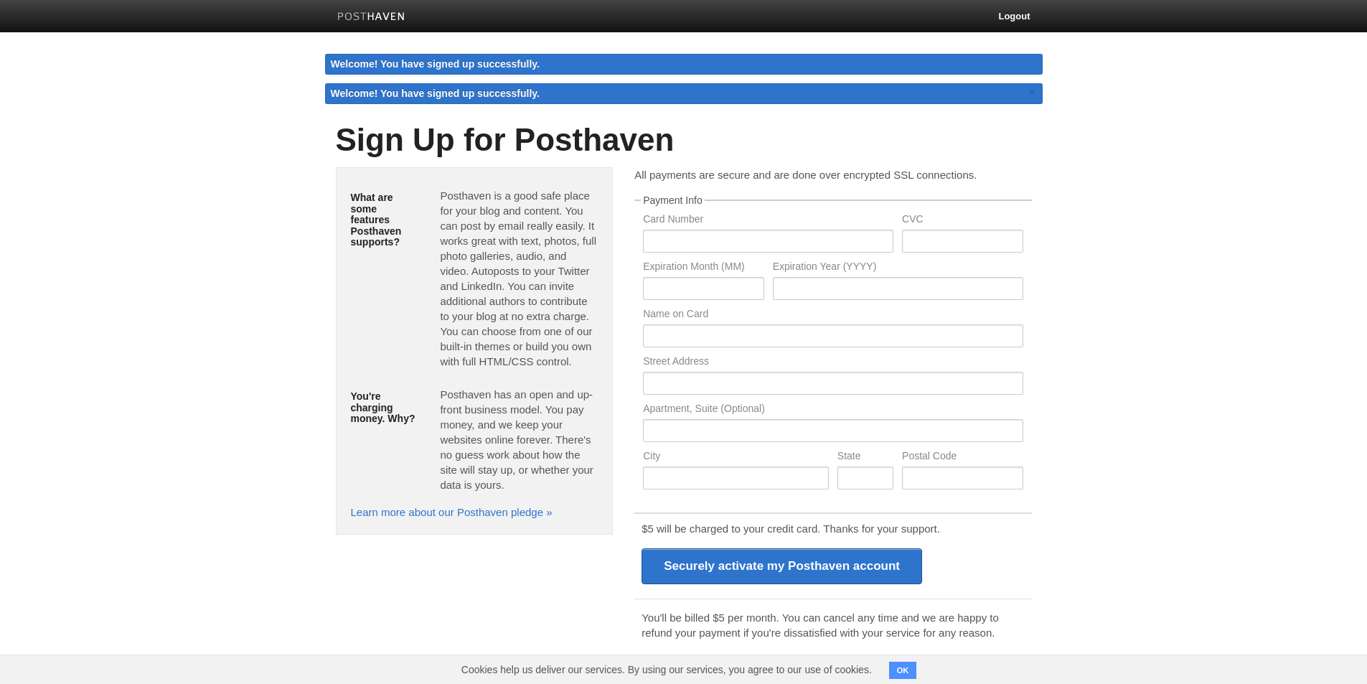  Describe the element at coordinates (519, 278) in the screenshot. I see `p: Posthaven is a good safe place for your blog and content. You can post by email really easily. It...` at that location.